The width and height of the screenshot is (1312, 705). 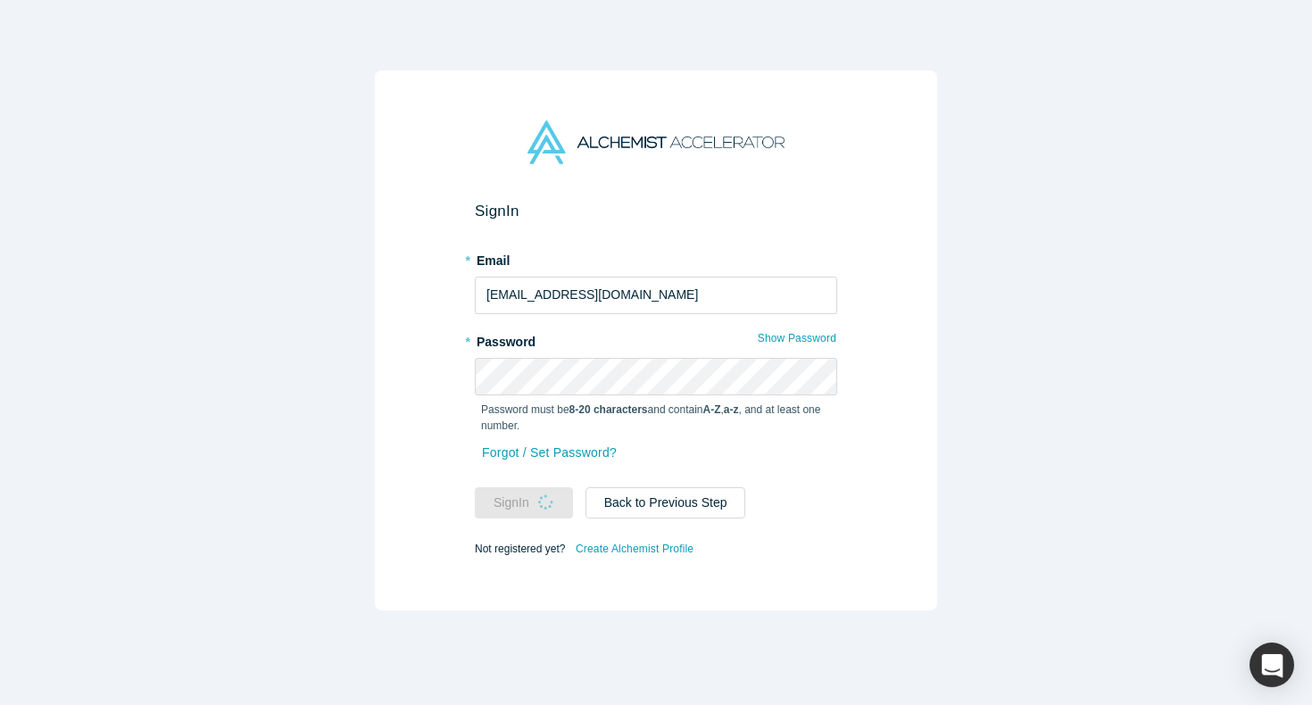 I want to click on strong: a-z, so click(x=731, y=410).